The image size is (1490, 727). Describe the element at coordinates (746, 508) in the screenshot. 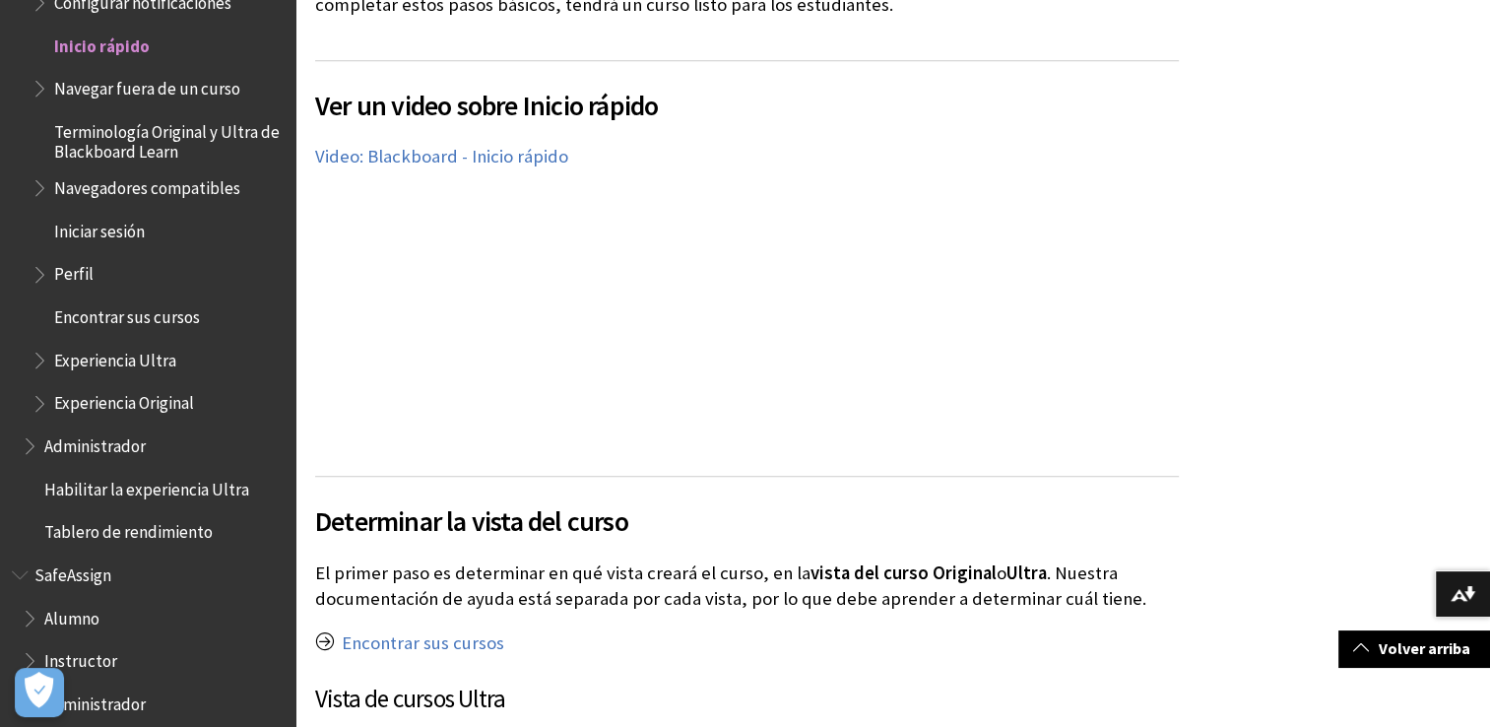

I see `h2: Determinar la vista del curso` at that location.